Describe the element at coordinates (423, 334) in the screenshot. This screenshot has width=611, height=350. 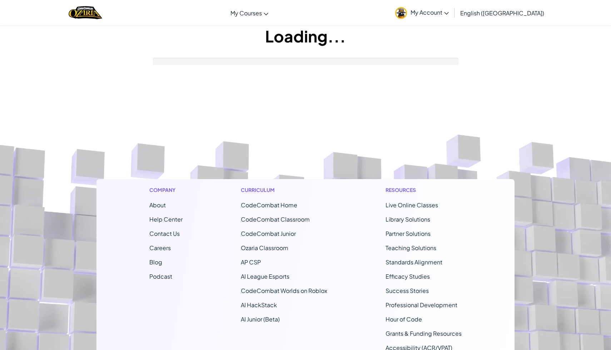
I see `a: Grants & Funding Resources` at that location.